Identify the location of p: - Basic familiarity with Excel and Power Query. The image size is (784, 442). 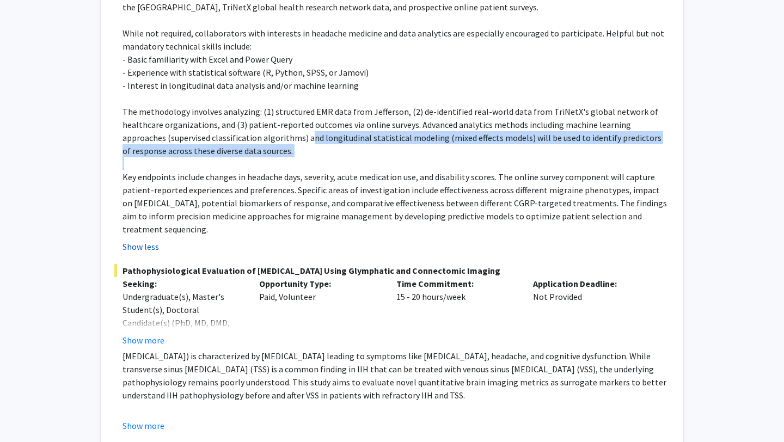
(396, 59).